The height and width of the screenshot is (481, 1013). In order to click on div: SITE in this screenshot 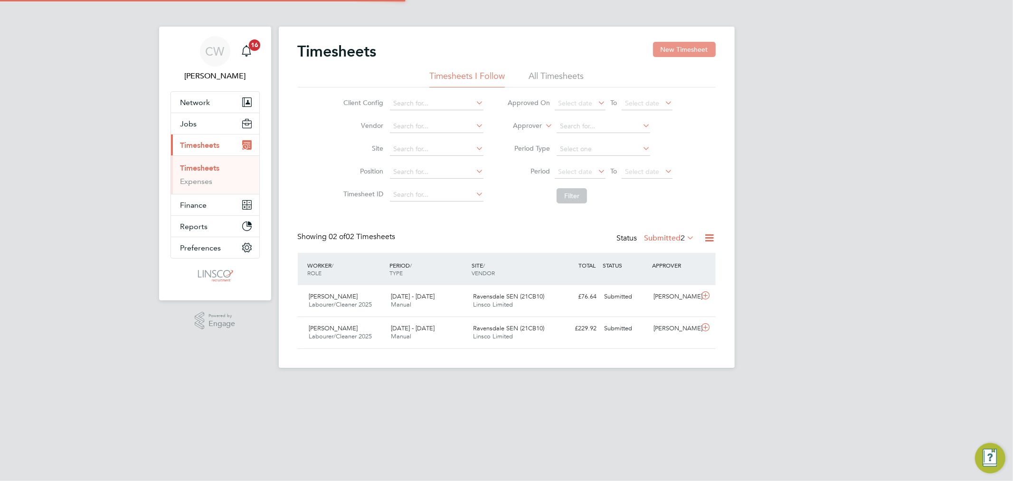, I will do `click(510, 269)`.